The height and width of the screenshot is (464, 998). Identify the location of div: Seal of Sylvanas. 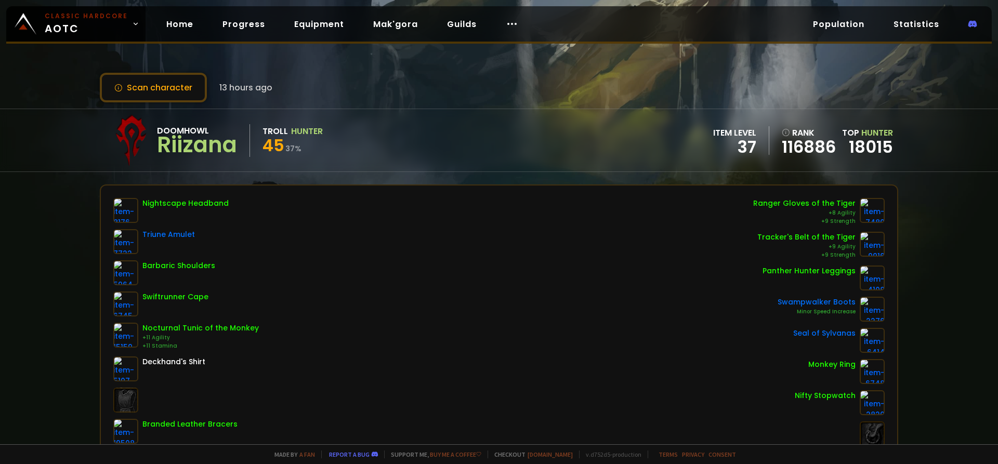
(824, 333).